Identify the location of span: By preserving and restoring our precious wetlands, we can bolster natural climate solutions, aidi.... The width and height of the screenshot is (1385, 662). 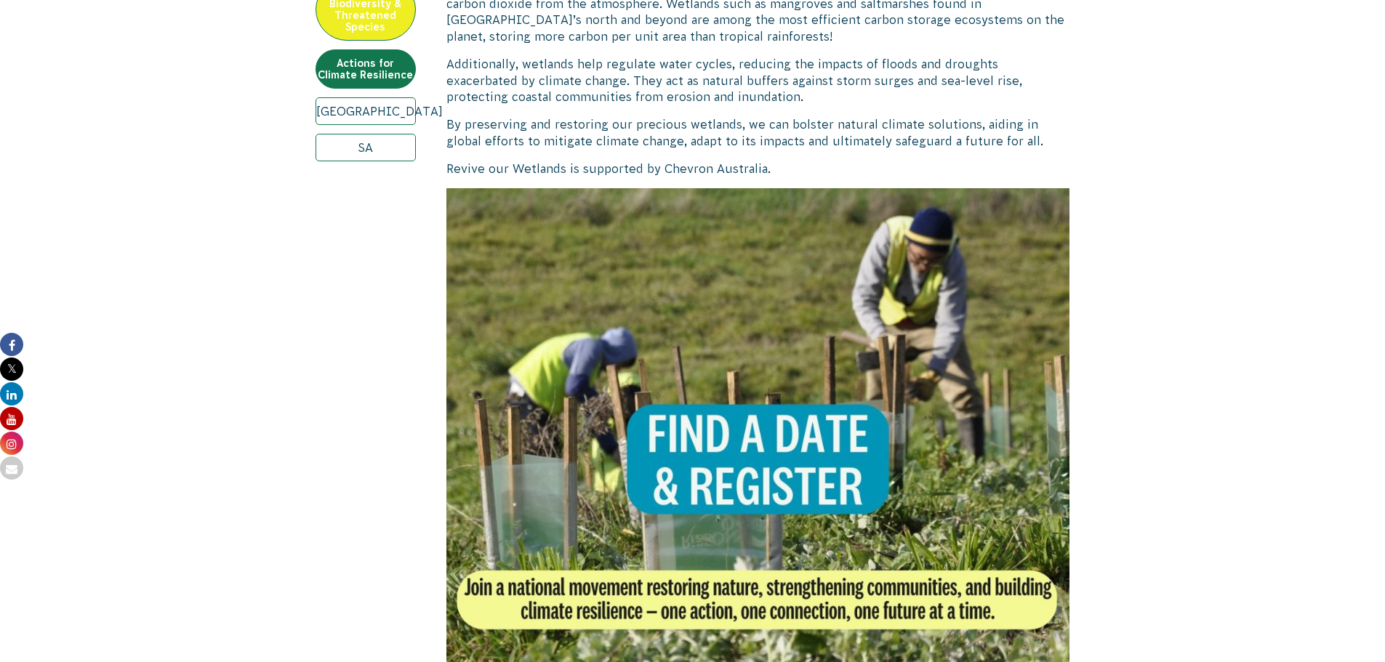
(745, 132).